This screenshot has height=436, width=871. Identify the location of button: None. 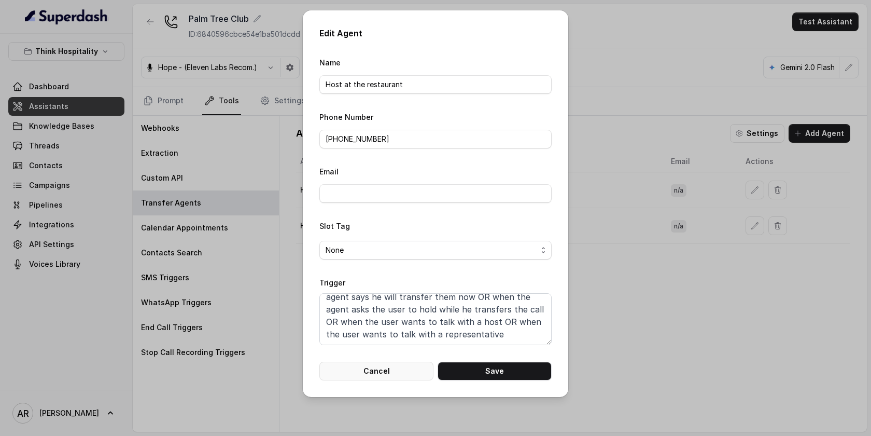
(436, 250).